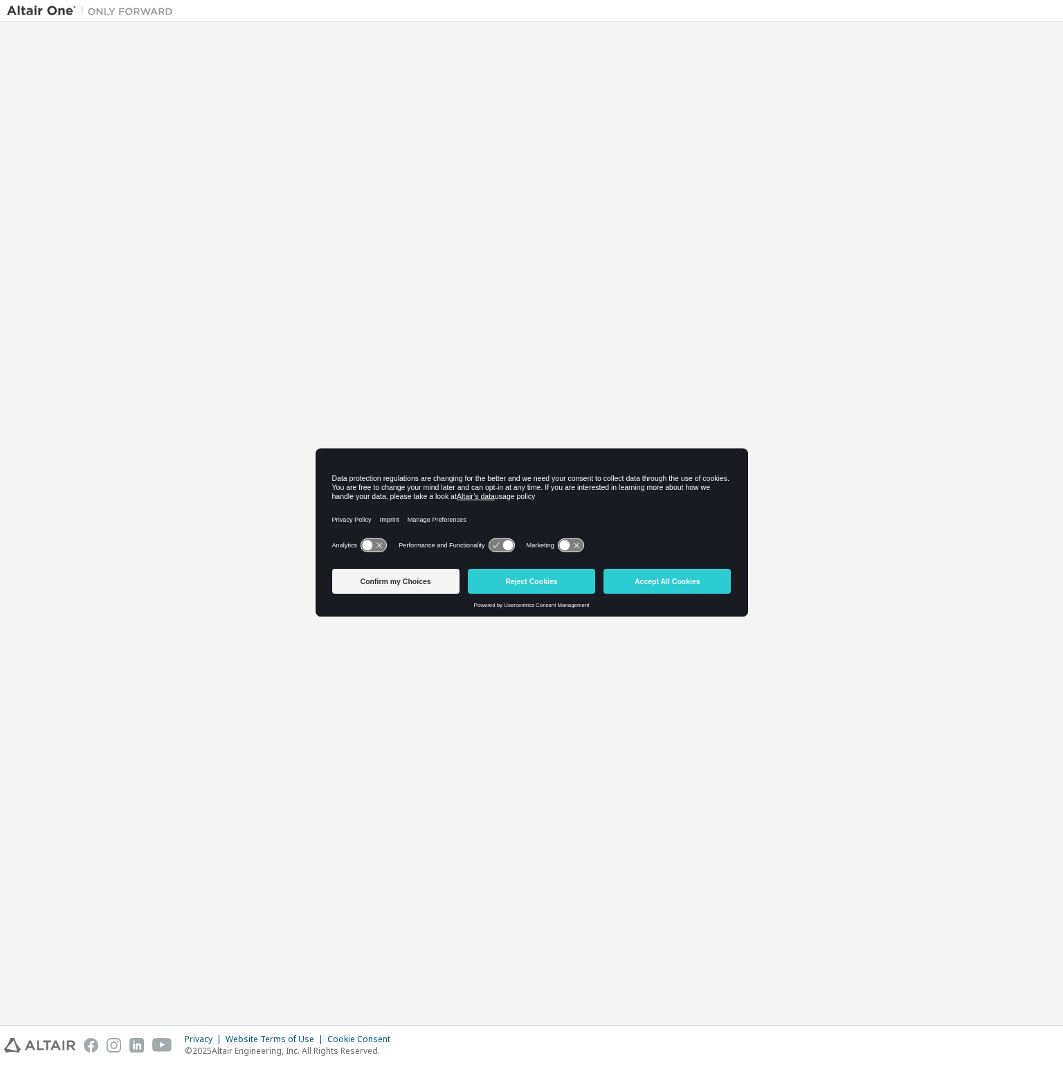 Image resolution: width=1063 pixels, height=1065 pixels. What do you see at coordinates (136, 1045) in the screenshot?
I see `img: linkedin.svg` at bounding box center [136, 1045].